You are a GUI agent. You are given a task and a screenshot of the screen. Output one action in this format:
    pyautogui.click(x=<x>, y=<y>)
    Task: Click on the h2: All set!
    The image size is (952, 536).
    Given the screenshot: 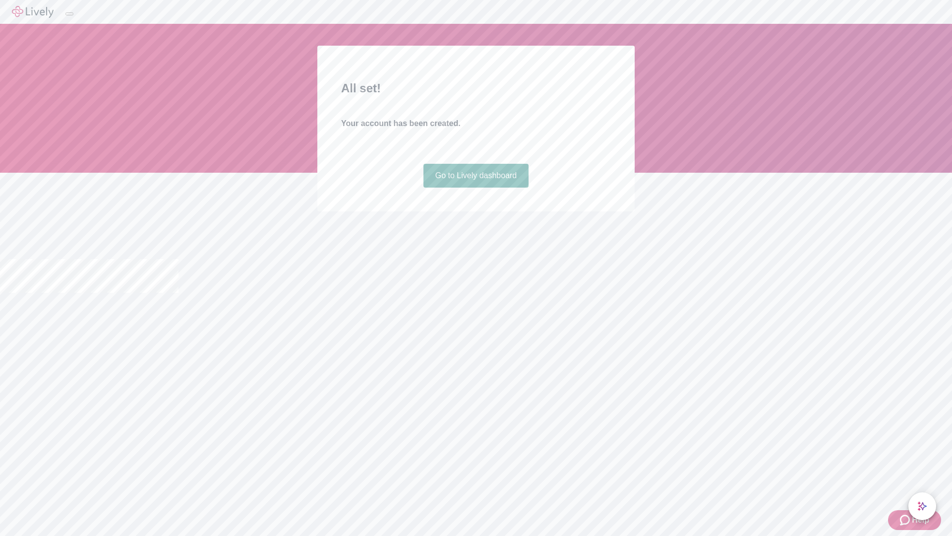 What is the action you would take?
    pyautogui.click(x=476, y=88)
    